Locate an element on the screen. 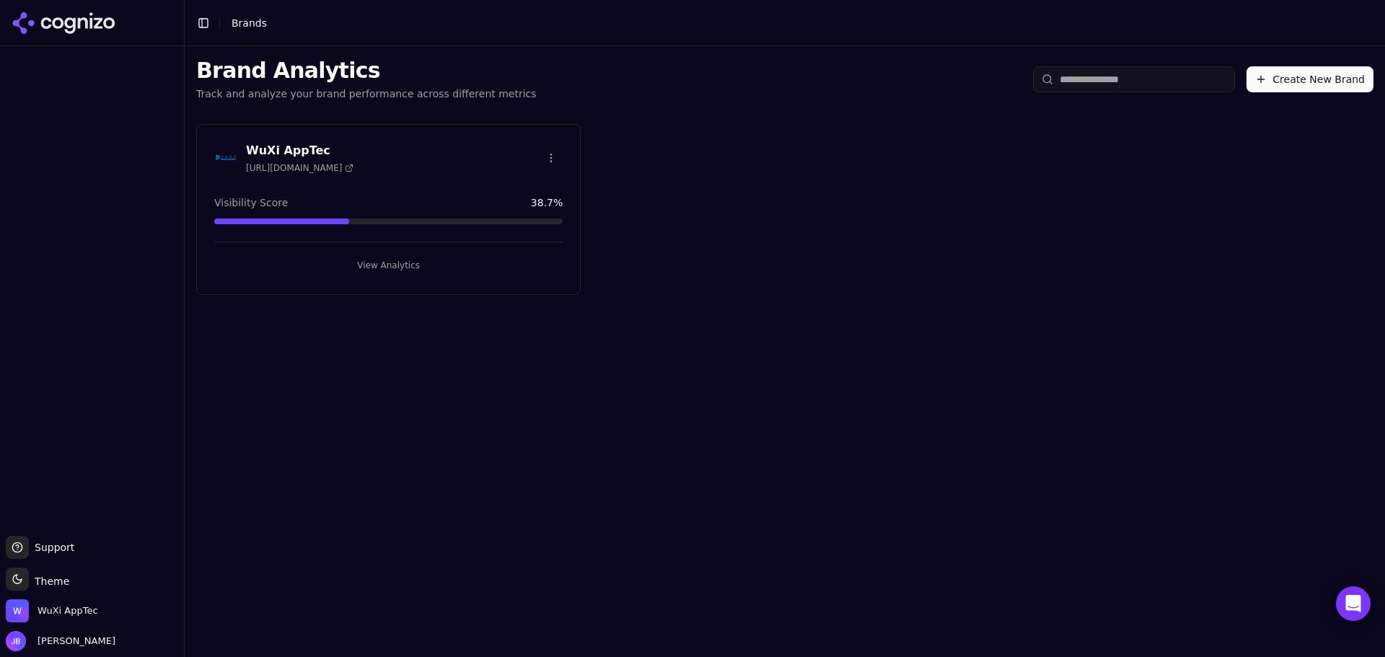 The height and width of the screenshot is (657, 1385). span: Theme is located at coordinates (49, 581).